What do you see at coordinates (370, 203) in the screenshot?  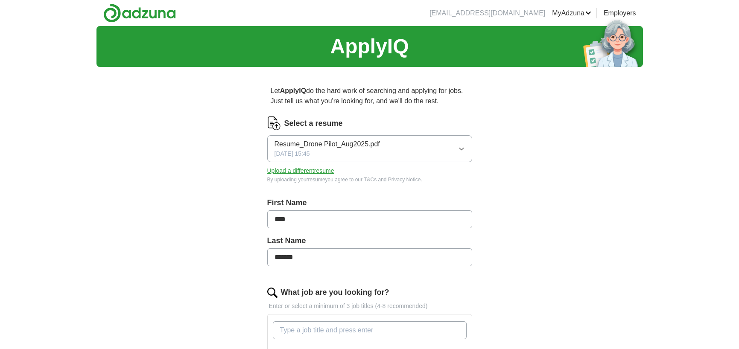 I see `label: First Name` at bounding box center [370, 203].